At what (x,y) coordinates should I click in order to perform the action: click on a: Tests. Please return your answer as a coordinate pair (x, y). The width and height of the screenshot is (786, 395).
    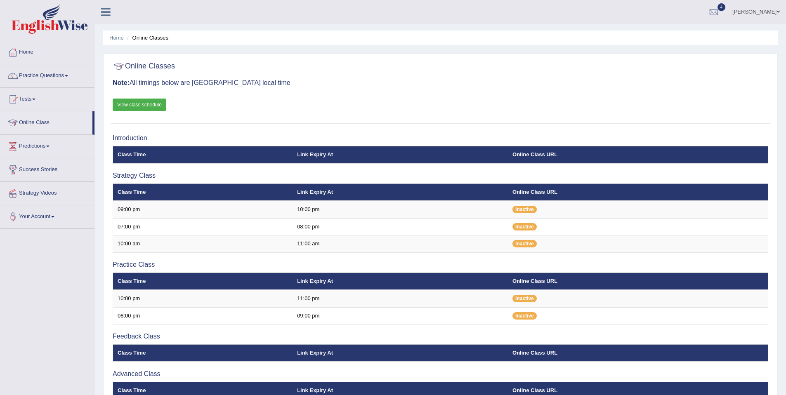
    Looking at the image, I should click on (47, 98).